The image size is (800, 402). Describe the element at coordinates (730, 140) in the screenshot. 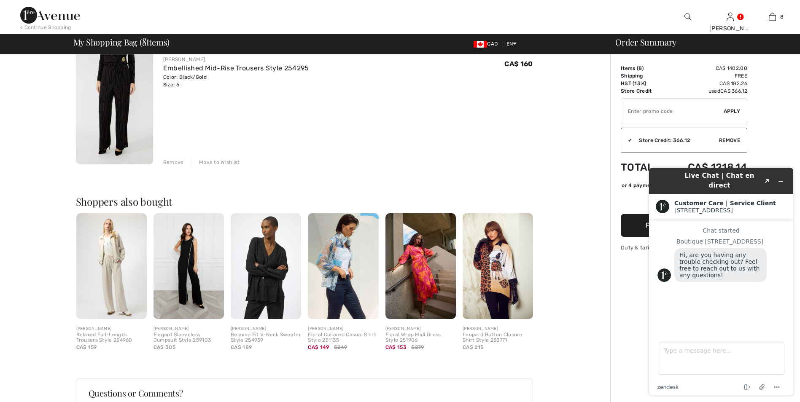

I see `span: Remove` at that location.